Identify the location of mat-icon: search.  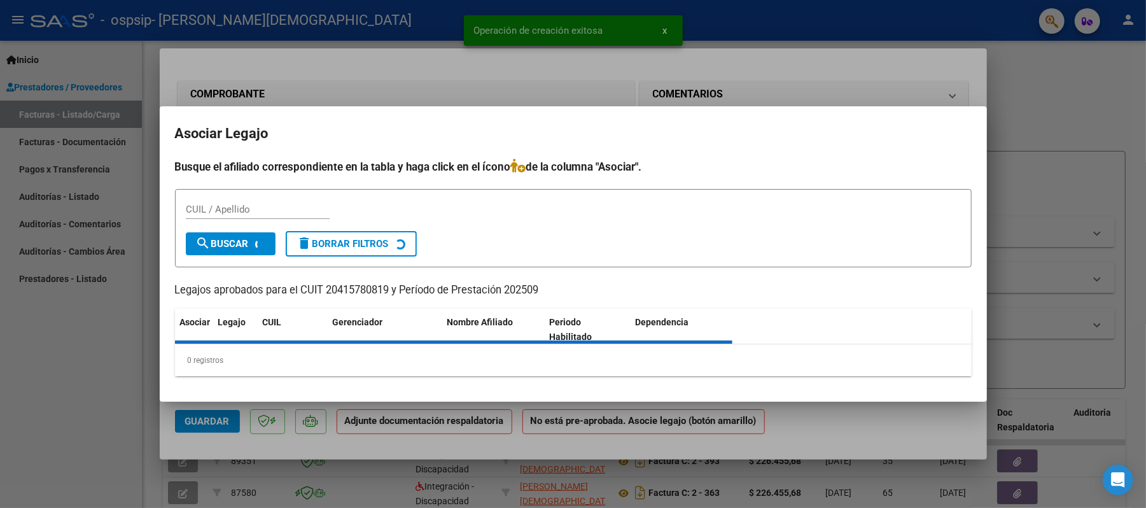
(204, 243).